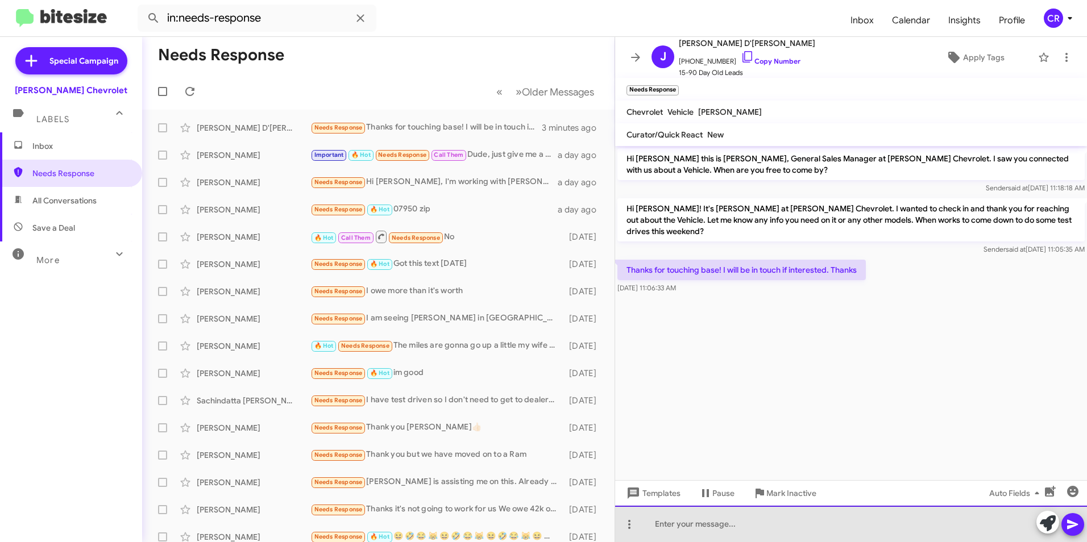 Image resolution: width=1087 pixels, height=542 pixels. Describe the element at coordinates (257, 18) in the screenshot. I see `input: Search` at that location.